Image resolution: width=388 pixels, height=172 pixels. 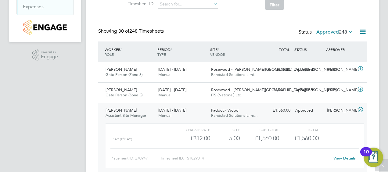 I want to click on div: APPROVER, so click(x=341, y=49).